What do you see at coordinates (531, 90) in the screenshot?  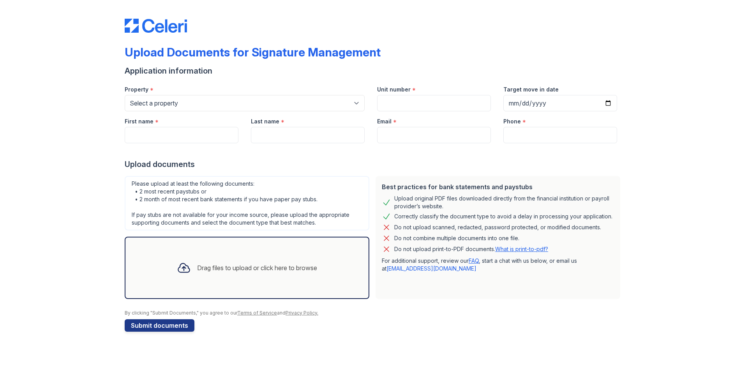 I see `label: Target move in date` at bounding box center [531, 90].